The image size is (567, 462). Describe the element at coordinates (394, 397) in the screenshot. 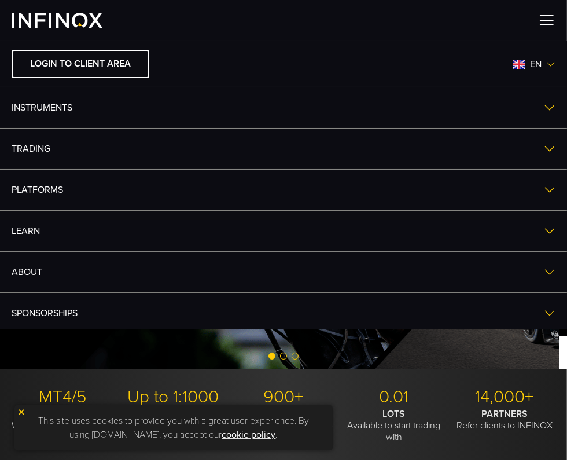

I see `p: 0.01` at that location.